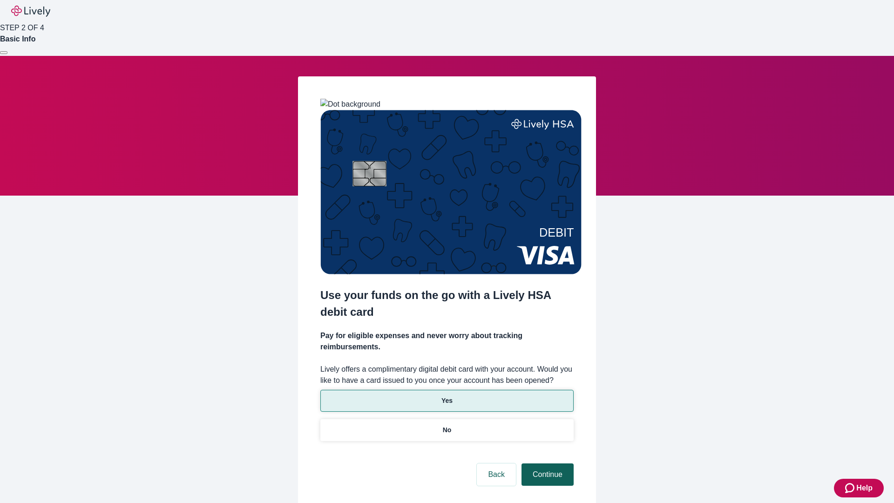 Image resolution: width=894 pixels, height=503 pixels. Describe the element at coordinates (850, 488) in the screenshot. I see `svg: Zendesk support icon` at that location.